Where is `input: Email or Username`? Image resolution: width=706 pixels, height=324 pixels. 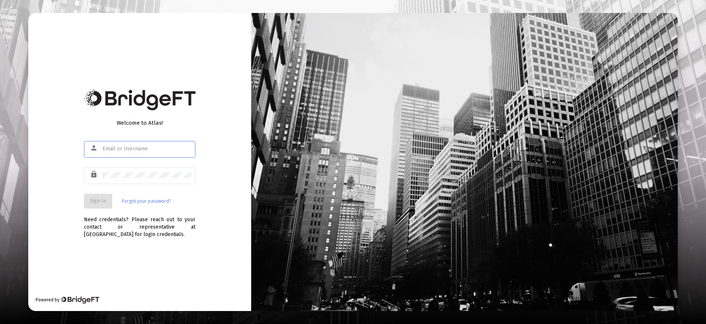 input: Email or Username is located at coordinates (147, 149).